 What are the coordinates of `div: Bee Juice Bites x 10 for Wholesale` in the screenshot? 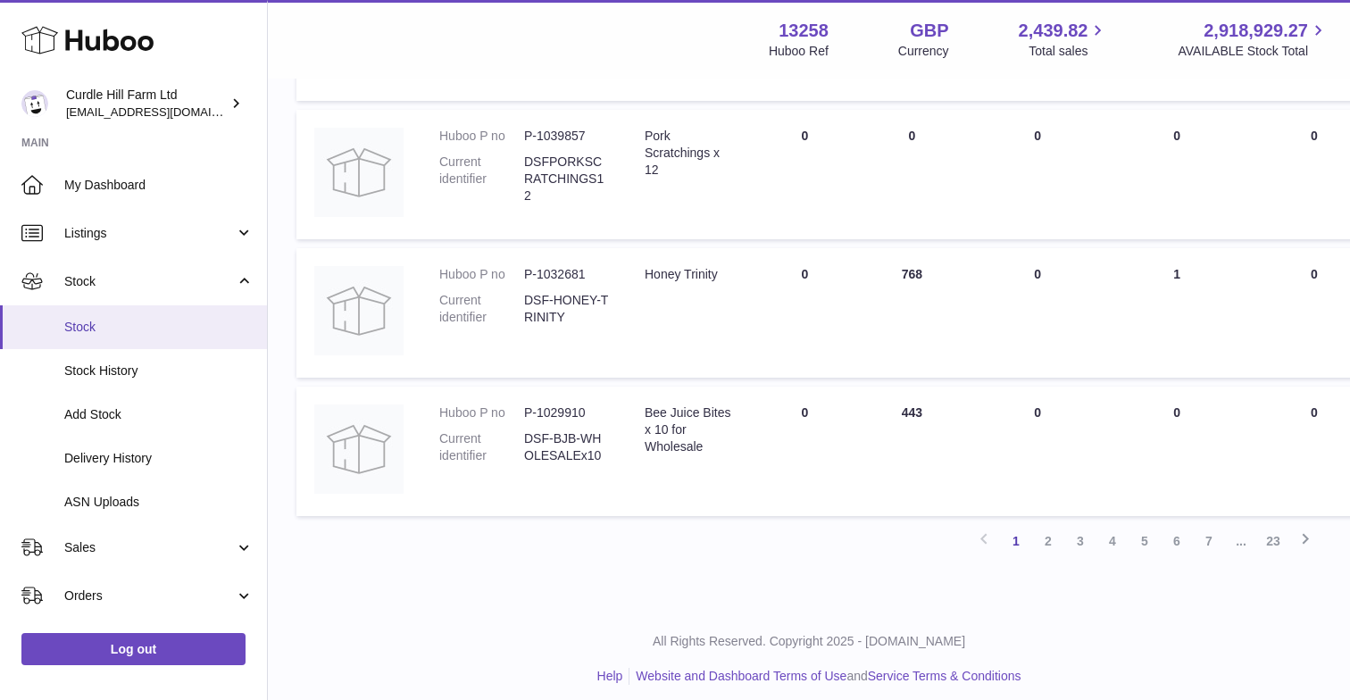 It's located at (688, 430).